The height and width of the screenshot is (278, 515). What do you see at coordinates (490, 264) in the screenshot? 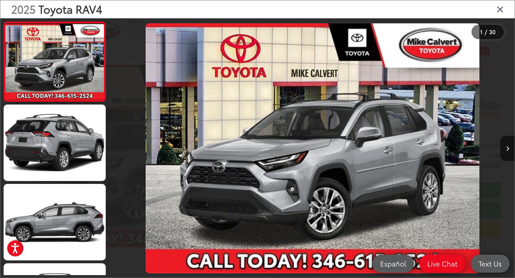
I see `span: Text Us` at bounding box center [490, 264].